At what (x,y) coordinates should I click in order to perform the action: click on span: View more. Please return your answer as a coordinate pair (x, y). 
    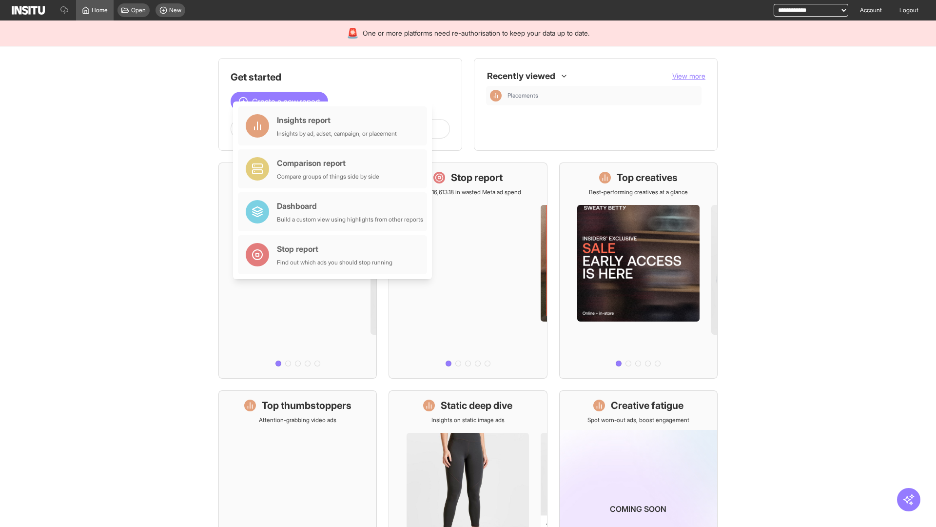
    Looking at the image, I should click on (689, 76).